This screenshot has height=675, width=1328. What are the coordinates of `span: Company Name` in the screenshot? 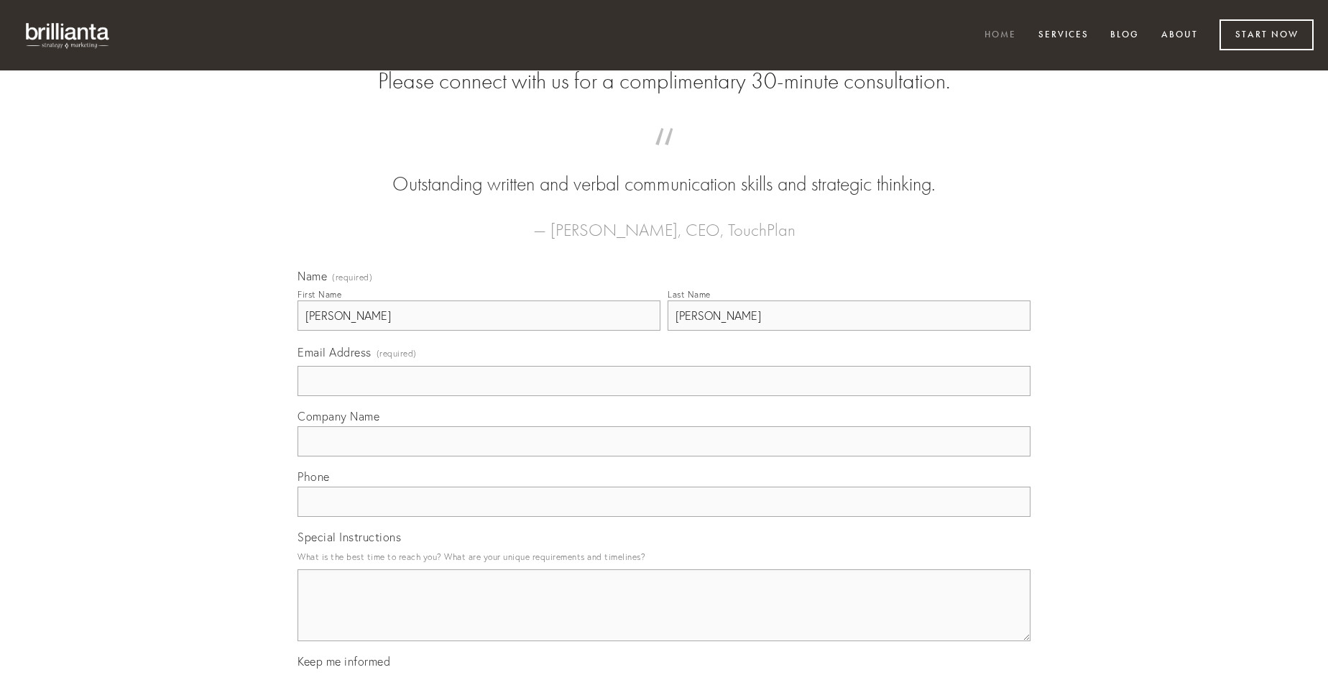 It's located at (338, 416).